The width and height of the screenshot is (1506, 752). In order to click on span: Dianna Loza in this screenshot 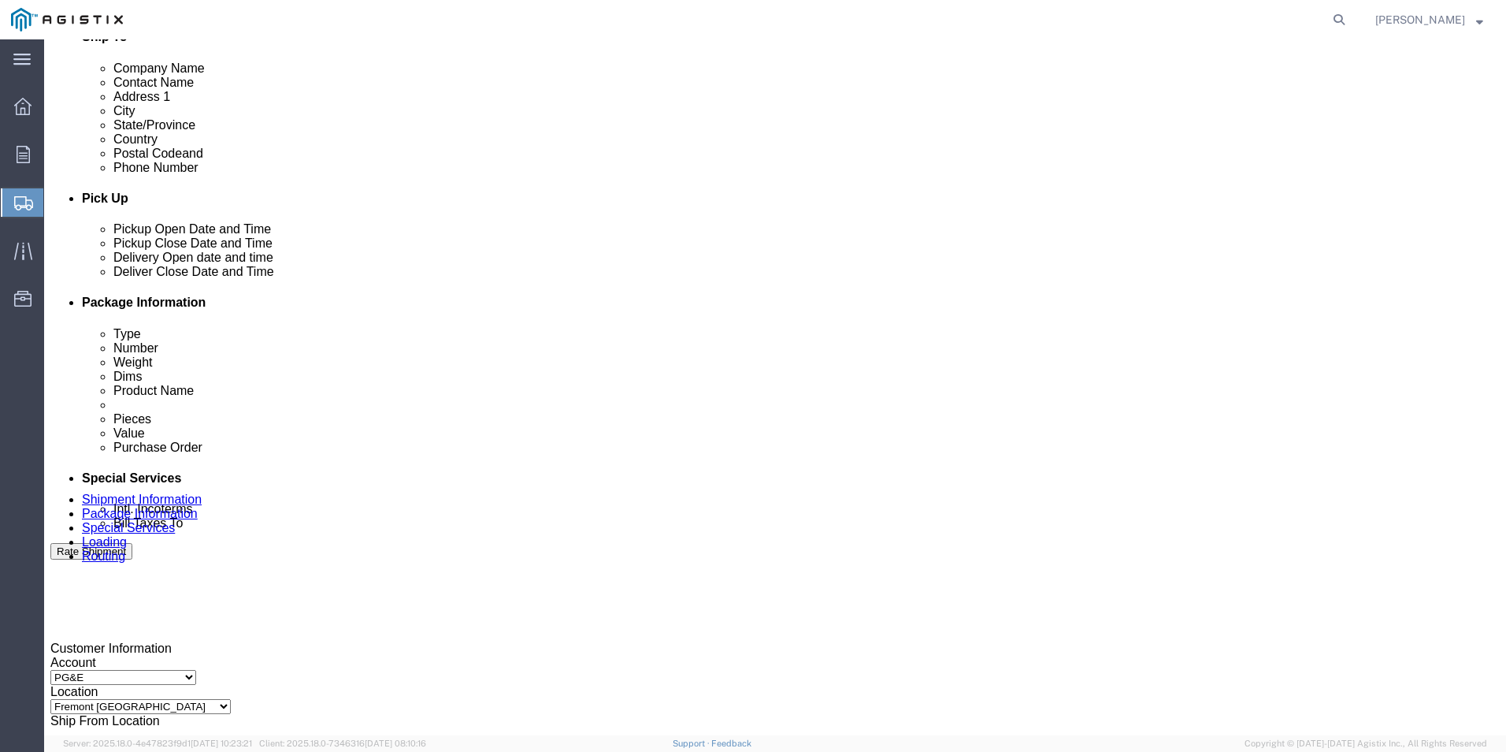, I will do `click(1421, 20)`.